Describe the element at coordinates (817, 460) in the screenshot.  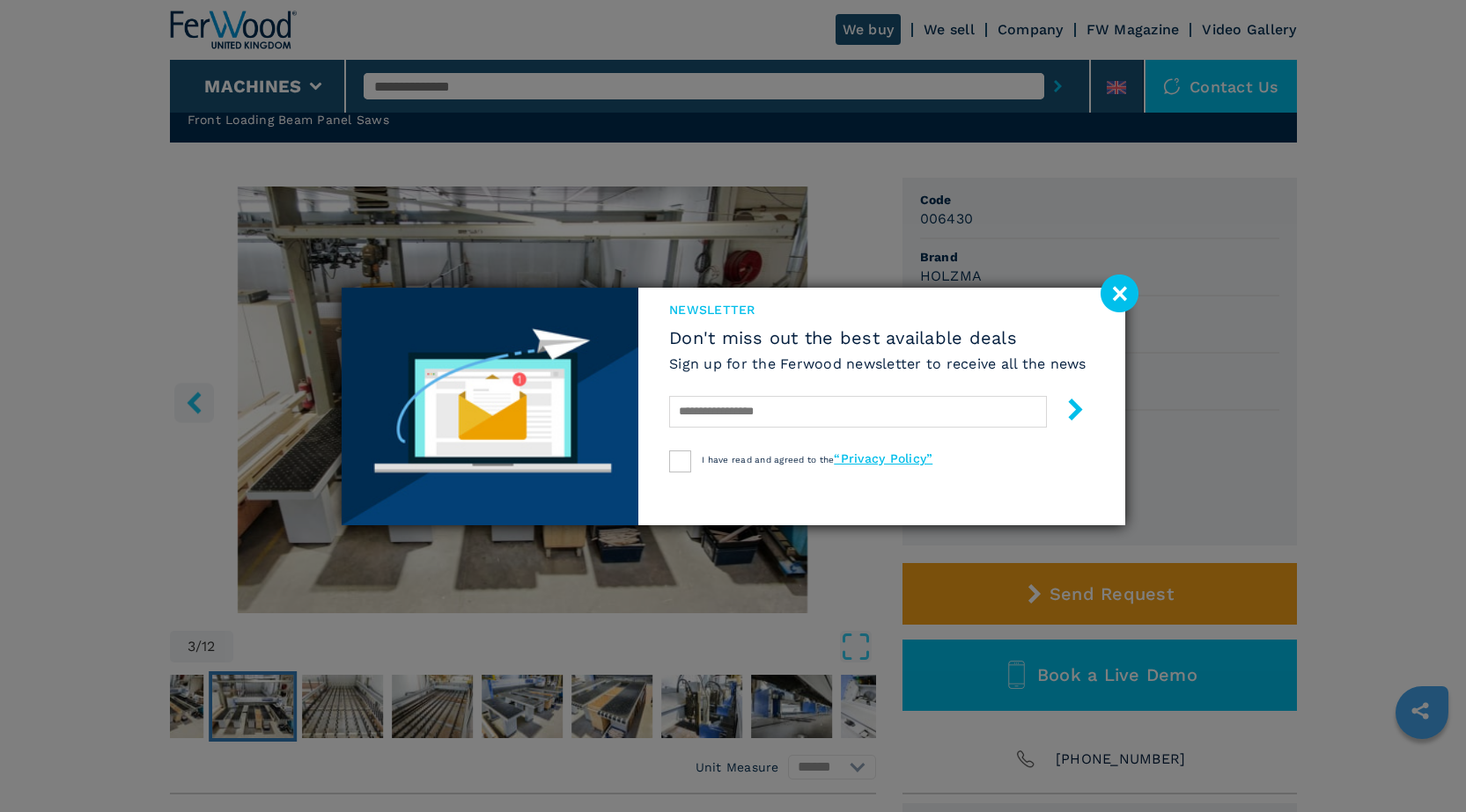
I see `span: I have read and agreed to the` at that location.